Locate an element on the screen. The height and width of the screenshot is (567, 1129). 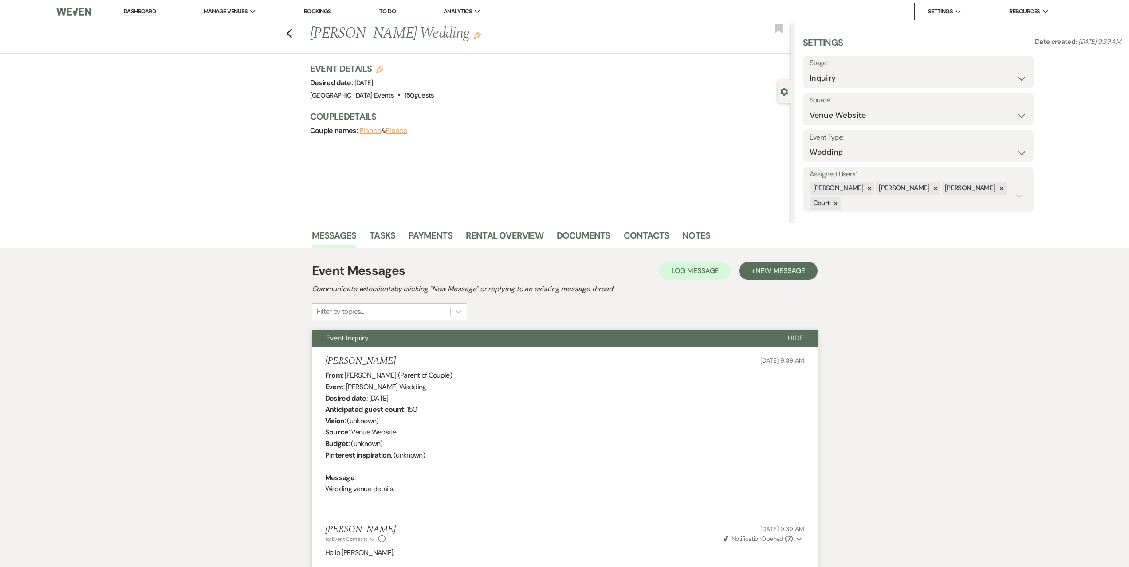
button: +New Message is located at coordinates (778, 271).